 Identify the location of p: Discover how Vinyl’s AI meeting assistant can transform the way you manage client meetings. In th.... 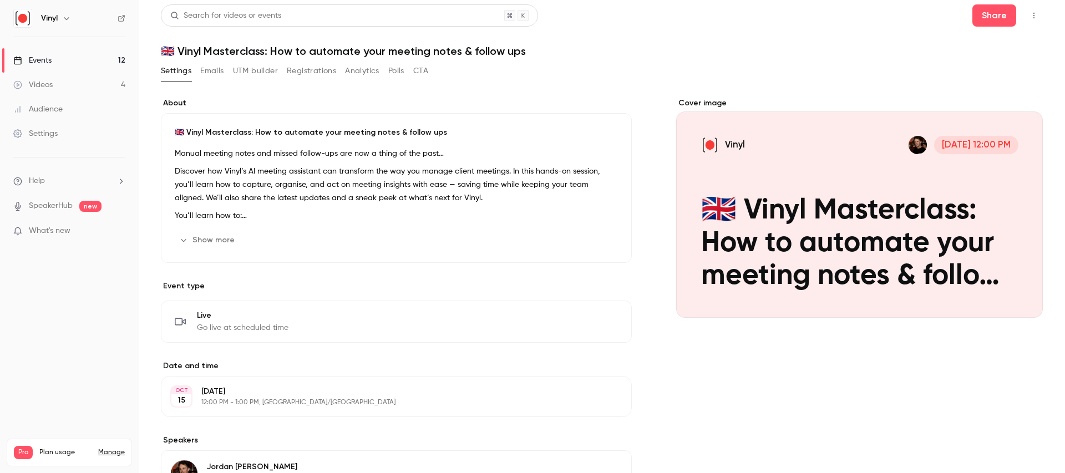
(396, 185).